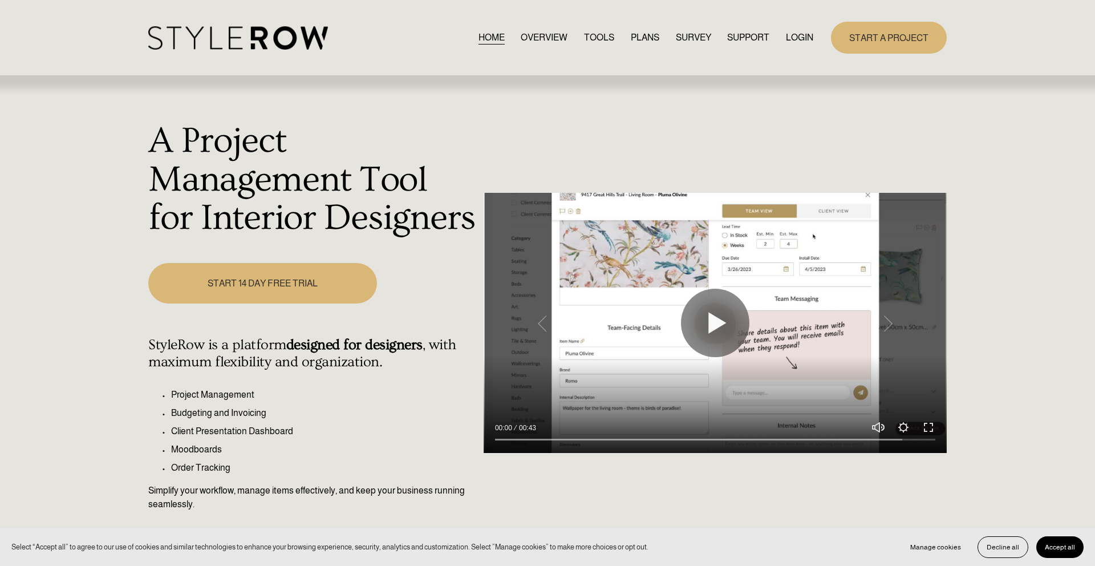 The height and width of the screenshot is (566, 1095). Describe the element at coordinates (748, 37) in the screenshot. I see `a: folder dropdown` at that location.